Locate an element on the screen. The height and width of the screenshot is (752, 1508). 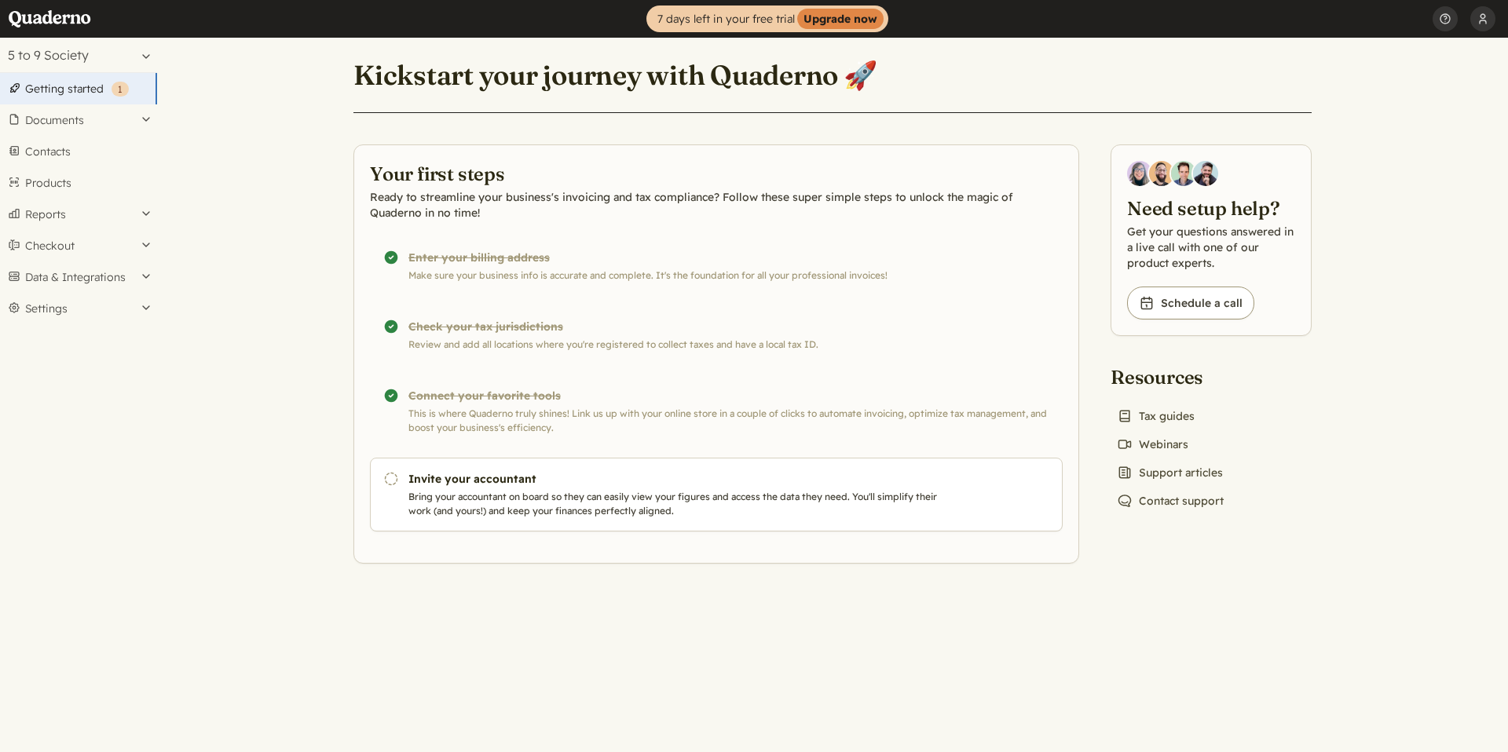
a: Contact support is located at coordinates (1170, 501).